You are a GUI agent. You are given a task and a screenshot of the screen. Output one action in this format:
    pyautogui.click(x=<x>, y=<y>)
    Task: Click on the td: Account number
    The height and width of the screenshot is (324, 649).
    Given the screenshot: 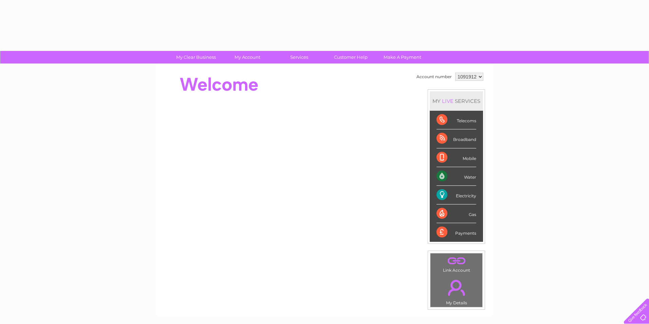 What is the action you would take?
    pyautogui.click(x=434, y=77)
    